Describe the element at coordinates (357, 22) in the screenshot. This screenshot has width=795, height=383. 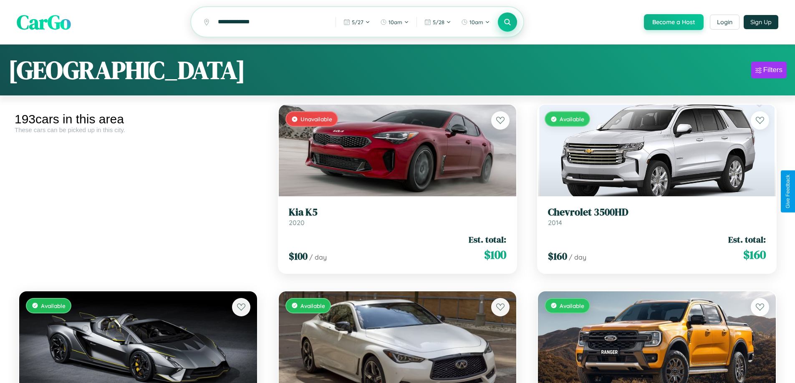
I see `button: 5/27` at that location.